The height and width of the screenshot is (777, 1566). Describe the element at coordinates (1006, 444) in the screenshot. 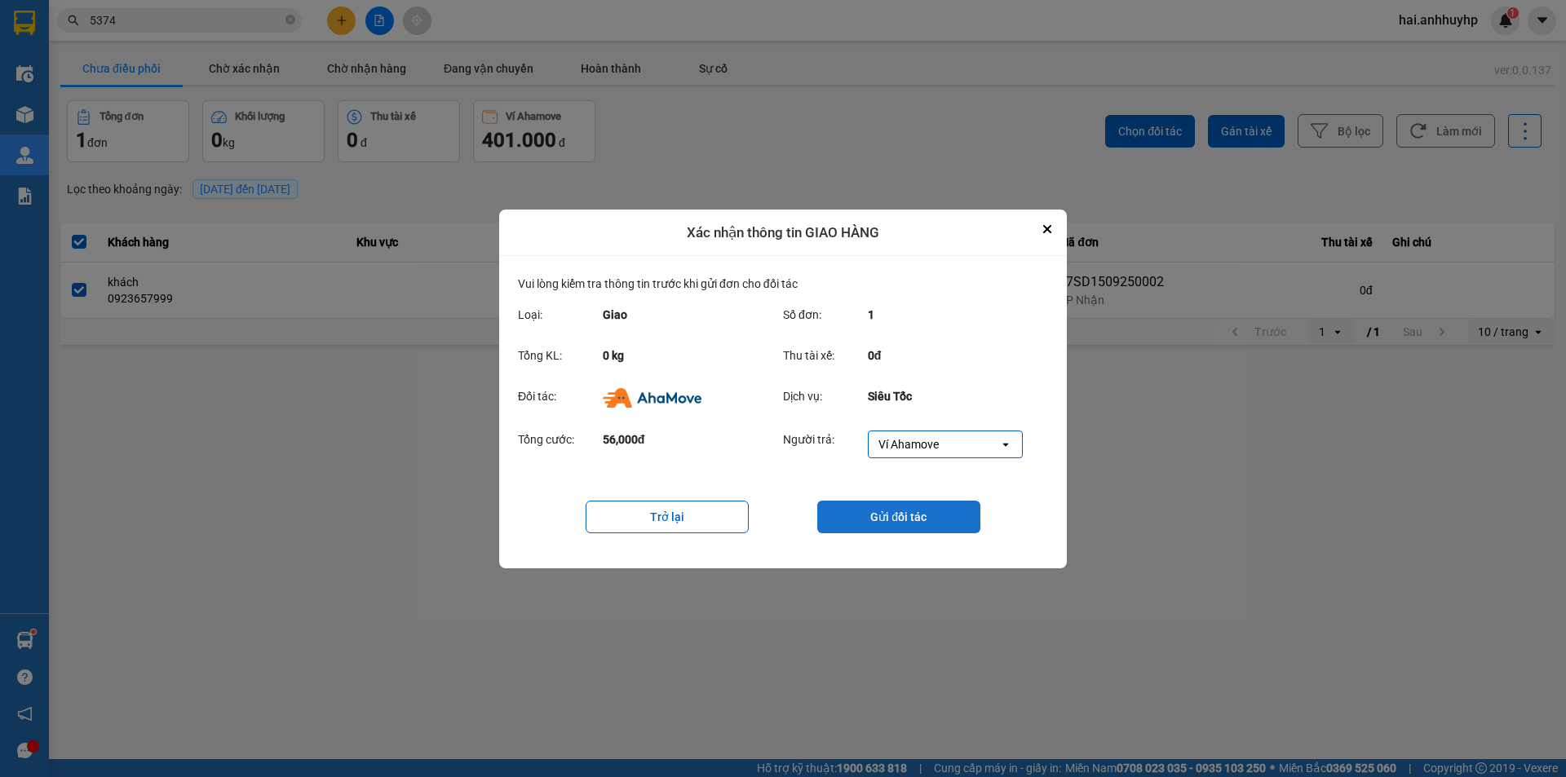

I see `svg: open` at that location.